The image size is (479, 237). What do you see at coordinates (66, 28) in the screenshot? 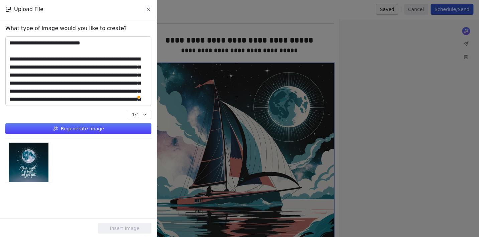
I see `span: What type of image would you like to create?` at bounding box center [66, 28].